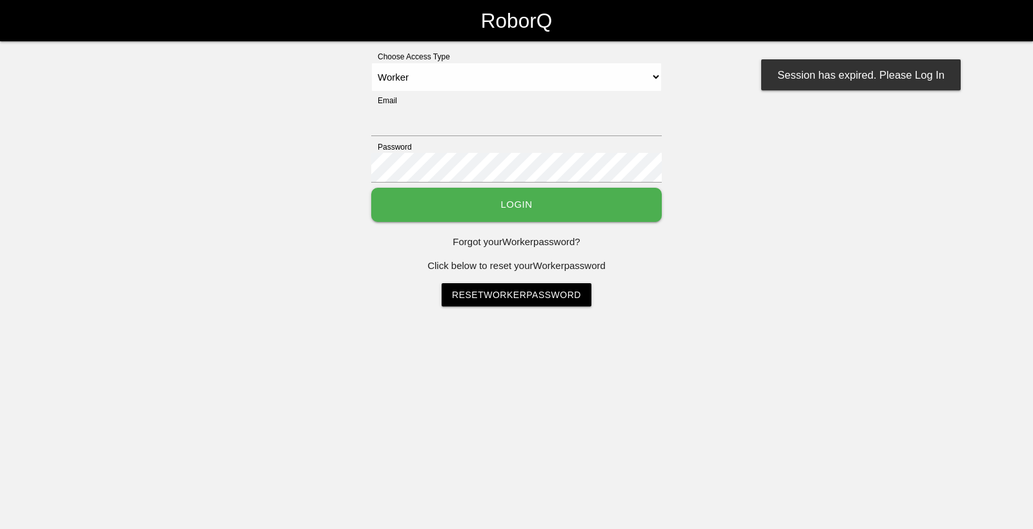 The width and height of the screenshot is (1033, 529). What do you see at coordinates (384, 101) in the screenshot?
I see `label: Email` at bounding box center [384, 101].